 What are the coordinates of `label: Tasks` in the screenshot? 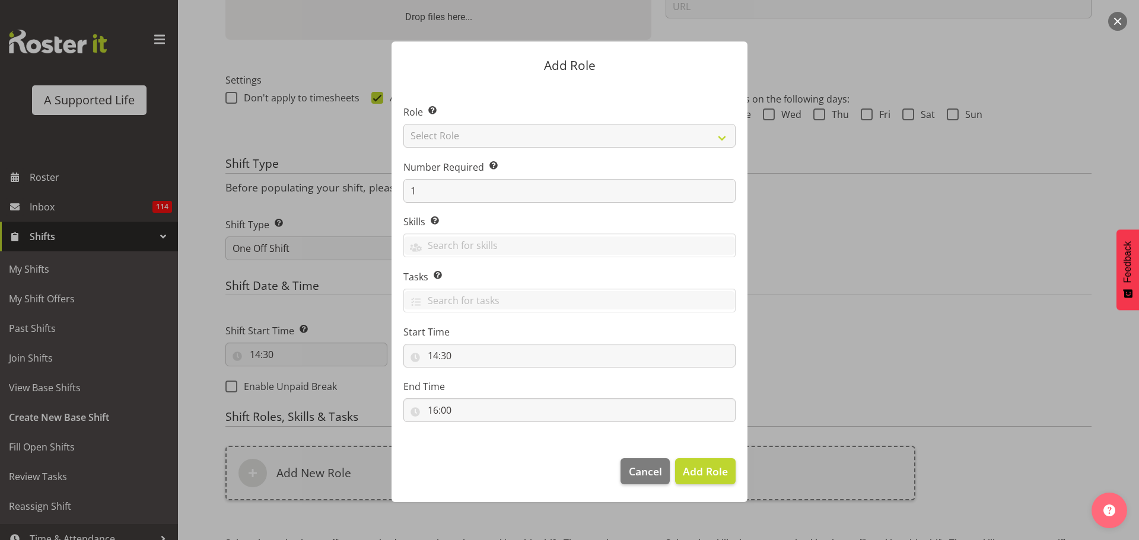 It's located at (570, 277).